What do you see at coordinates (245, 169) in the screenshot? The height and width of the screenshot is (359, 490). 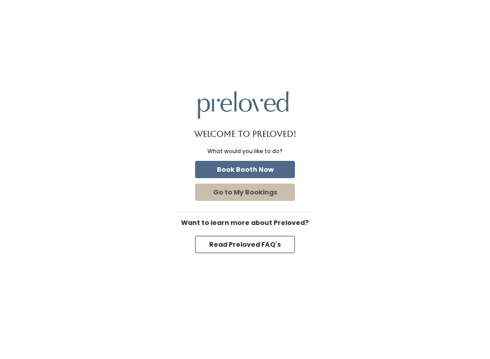 I see `button: Book Booth Now` at bounding box center [245, 169].